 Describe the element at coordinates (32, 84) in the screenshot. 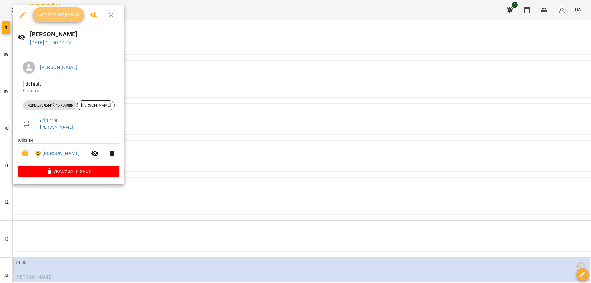

I see `span: - default` at that location.